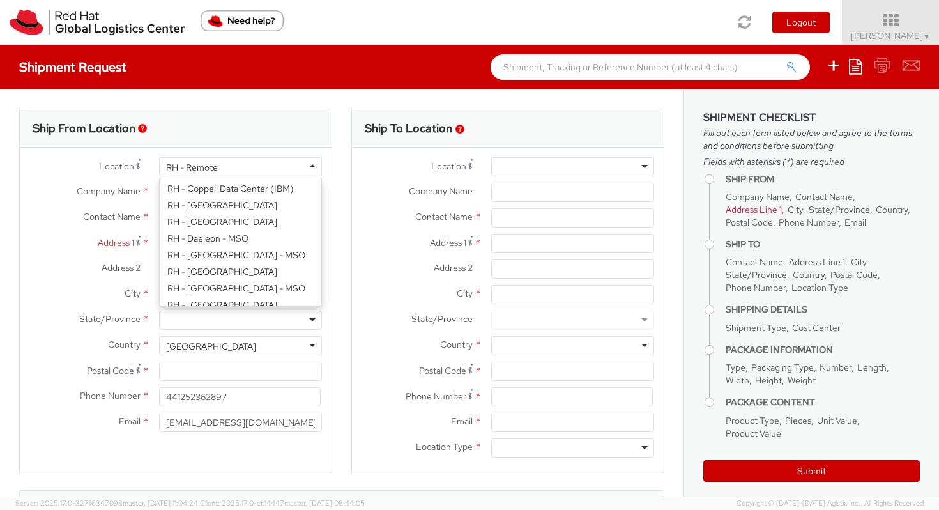 This screenshot has height=510, width=939. I want to click on span: Width, so click(737, 380).